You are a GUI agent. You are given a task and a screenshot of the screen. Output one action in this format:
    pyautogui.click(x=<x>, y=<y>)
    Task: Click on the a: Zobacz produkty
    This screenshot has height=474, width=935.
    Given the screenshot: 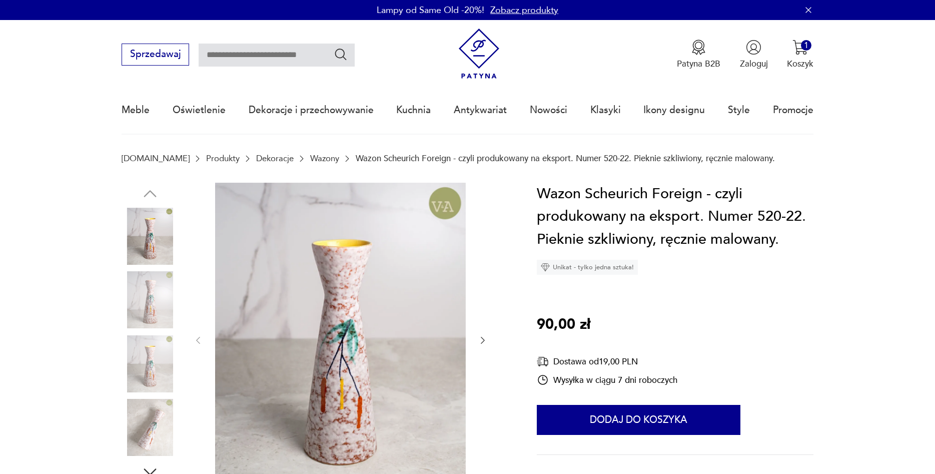 What is the action you would take?
    pyautogui.click(x=524, y=10)
    